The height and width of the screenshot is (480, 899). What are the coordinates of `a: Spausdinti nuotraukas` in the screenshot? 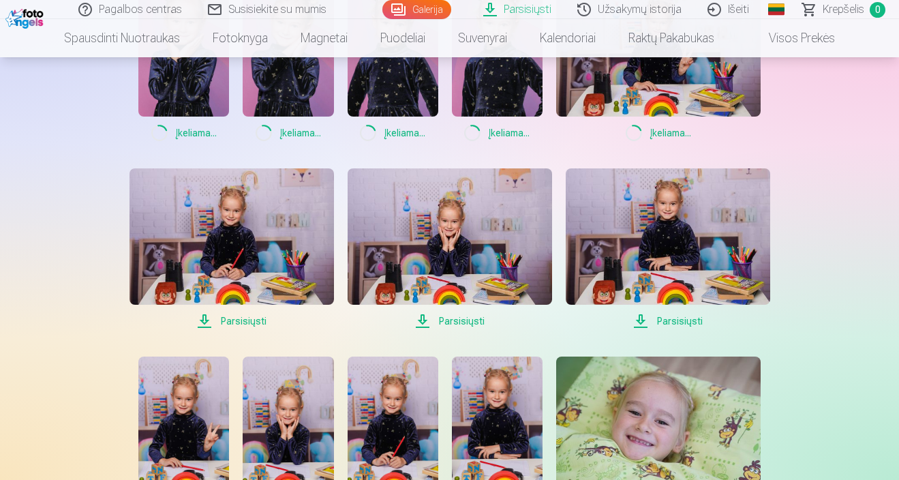 It's located at (122, 38).